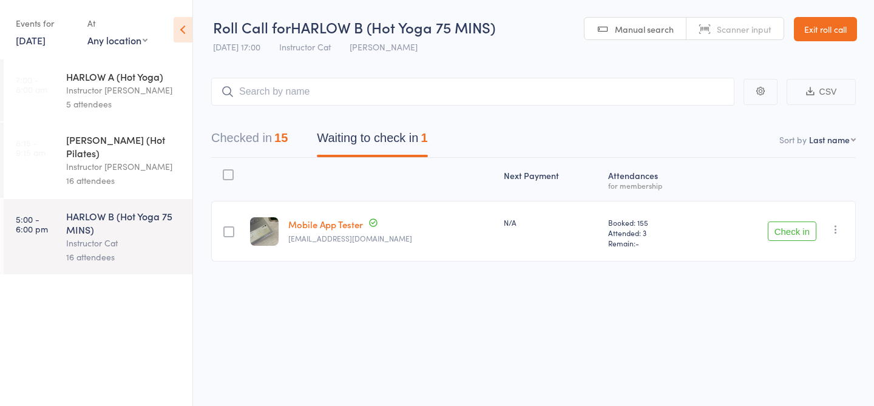  What do you see at coordinates (124, 104) in the screenshot?
I see `div: 5 attendees` at bounding box center [124, 104].